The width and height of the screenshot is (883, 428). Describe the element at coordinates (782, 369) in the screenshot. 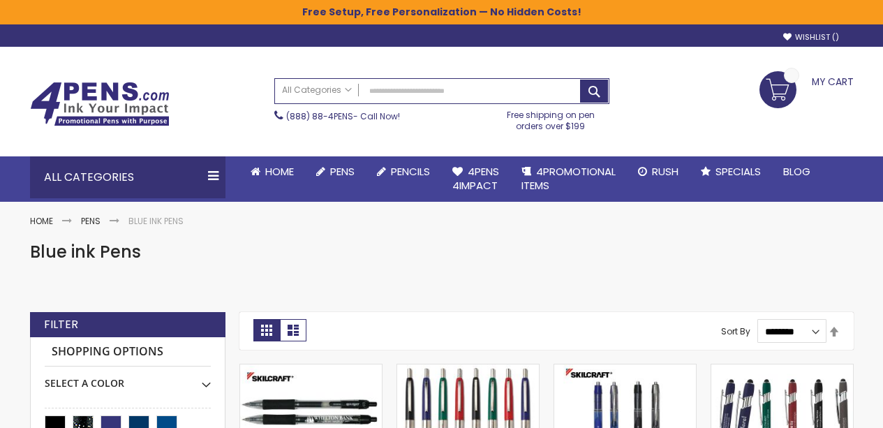

I see `a: Custom Soft Touch Metal Pen - Stylus Top` at that location.